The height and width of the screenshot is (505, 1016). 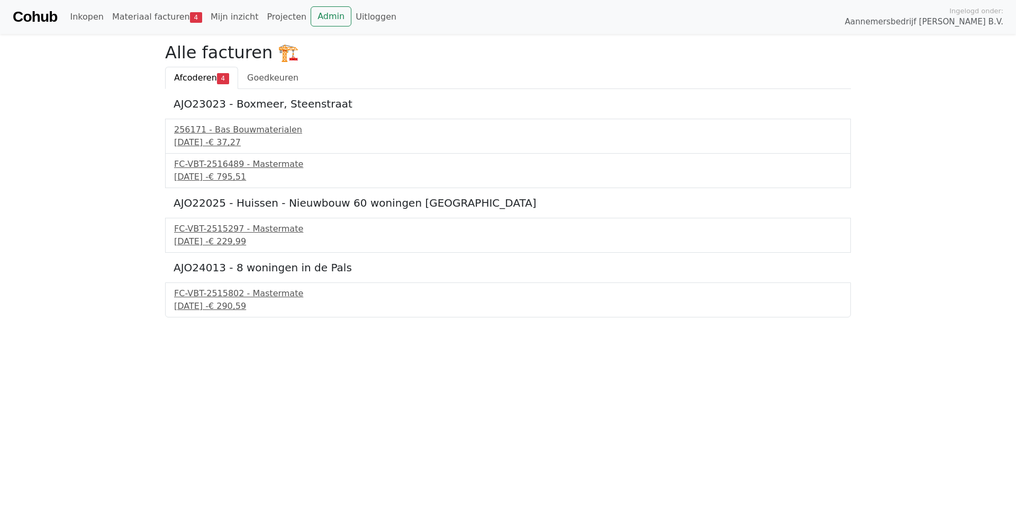 What do you see at coordinates (331, 16) in the screenshot?
I see `a: Admin` at bounding box center [331, 16].